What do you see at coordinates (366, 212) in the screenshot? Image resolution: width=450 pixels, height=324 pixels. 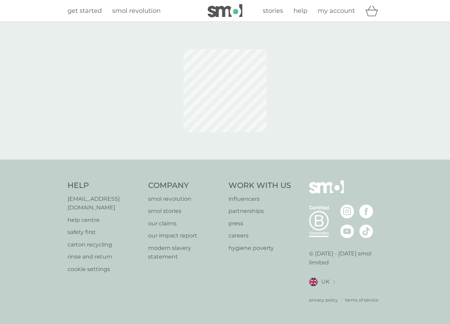 I see `img: visit the smol Facebook page` at bounding box center [366, 212].